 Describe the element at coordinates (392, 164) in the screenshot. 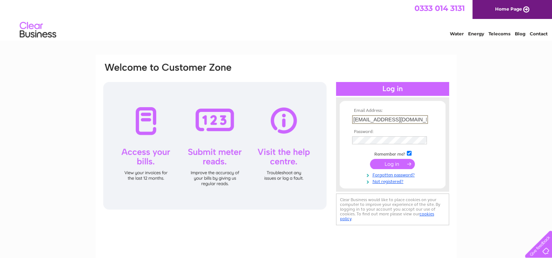

I see `input: Submit` at that location.